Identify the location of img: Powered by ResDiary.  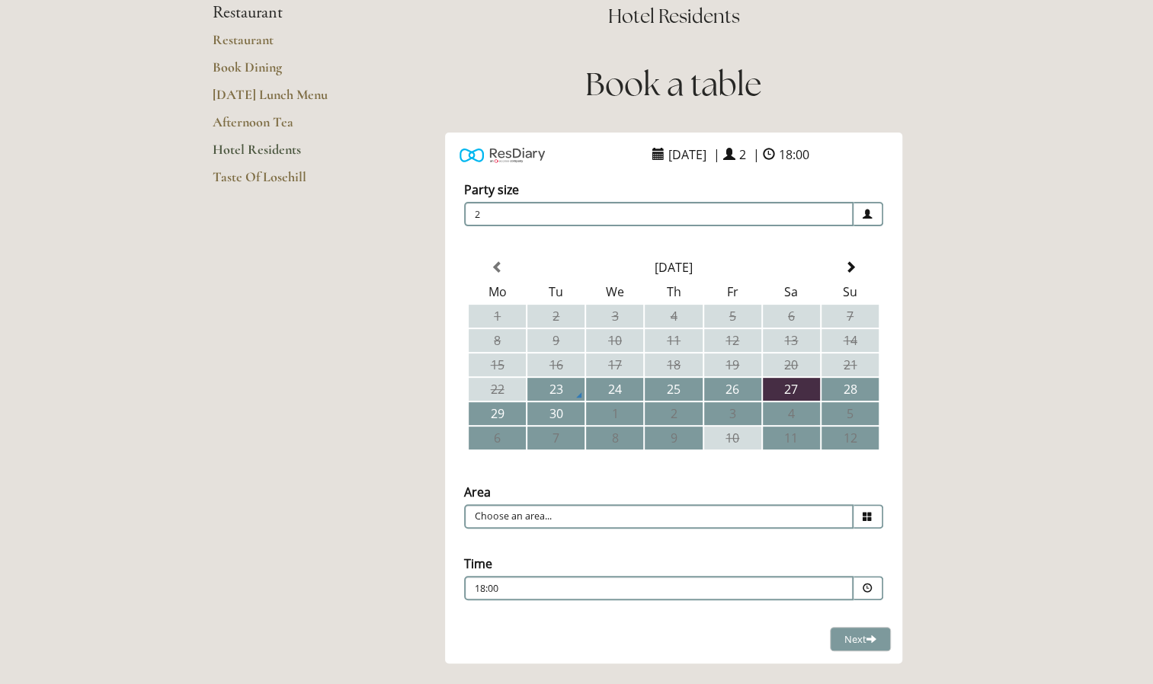
(502, 155).